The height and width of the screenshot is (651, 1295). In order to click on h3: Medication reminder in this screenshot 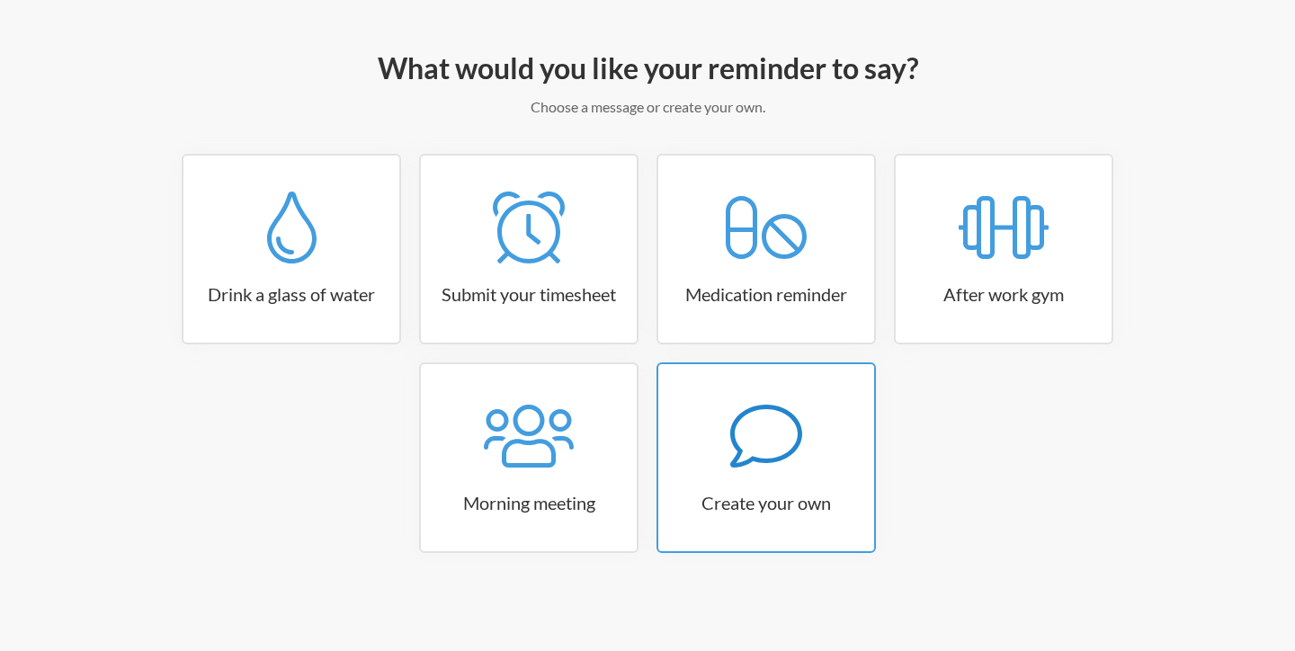, I will do `click(766, 294)`.